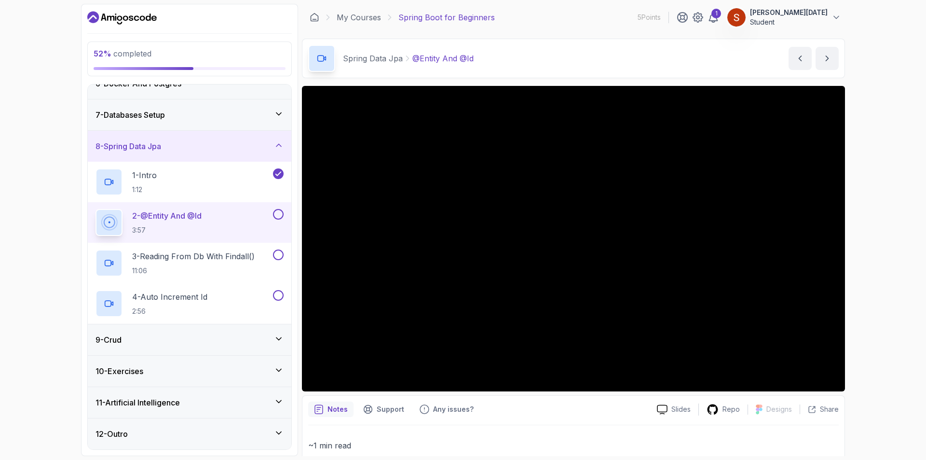 This screenshot has height=460, width=926. Describe the element at coordinates (447, 409) in the screenshot. I see `button: Feedback button` at that location.